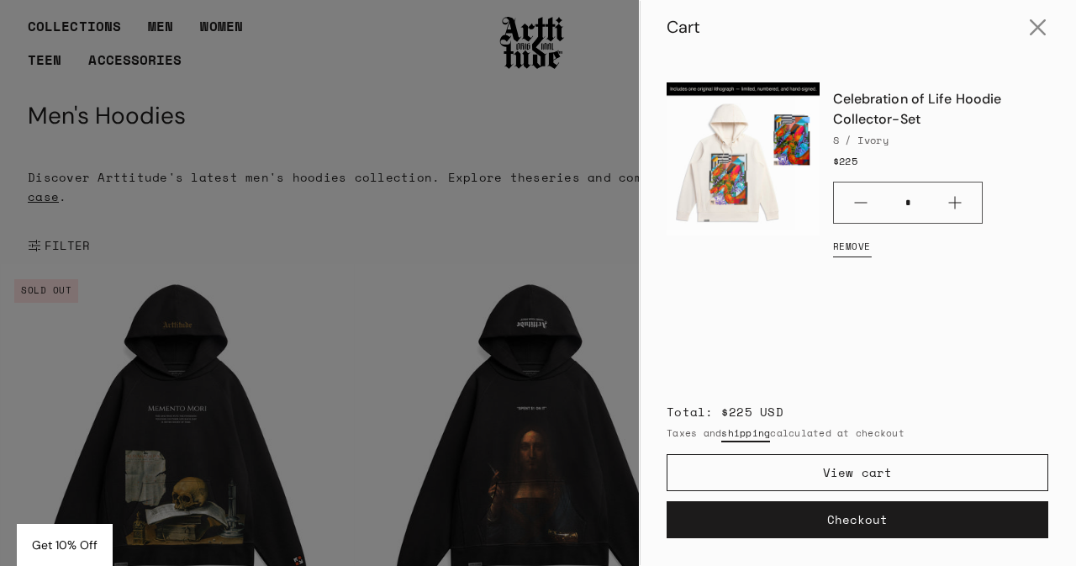 This screenshot has height=566, width=1076. I want to click on span: $225 USD, so click(753, 411).